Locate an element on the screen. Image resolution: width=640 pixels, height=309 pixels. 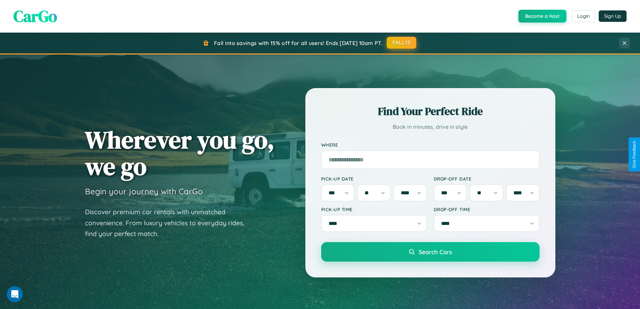
label: Drop-off Time is located at coordinates (487, 209).